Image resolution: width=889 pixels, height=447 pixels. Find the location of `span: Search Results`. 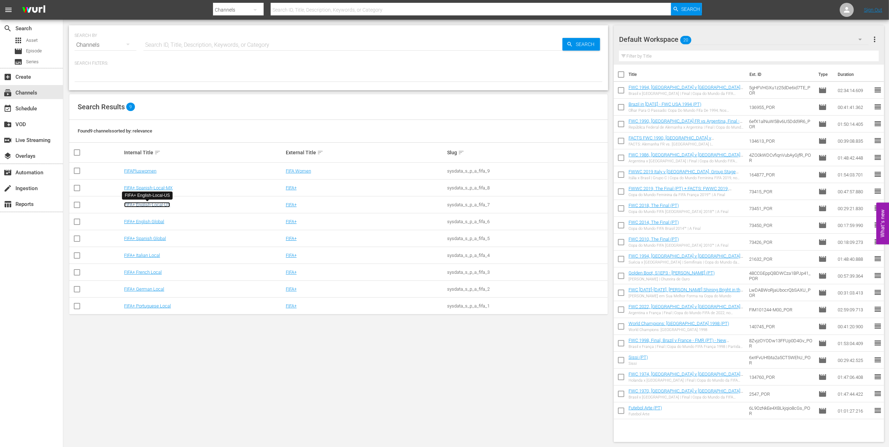

span: Search Results is located at coordinates (101, 107).